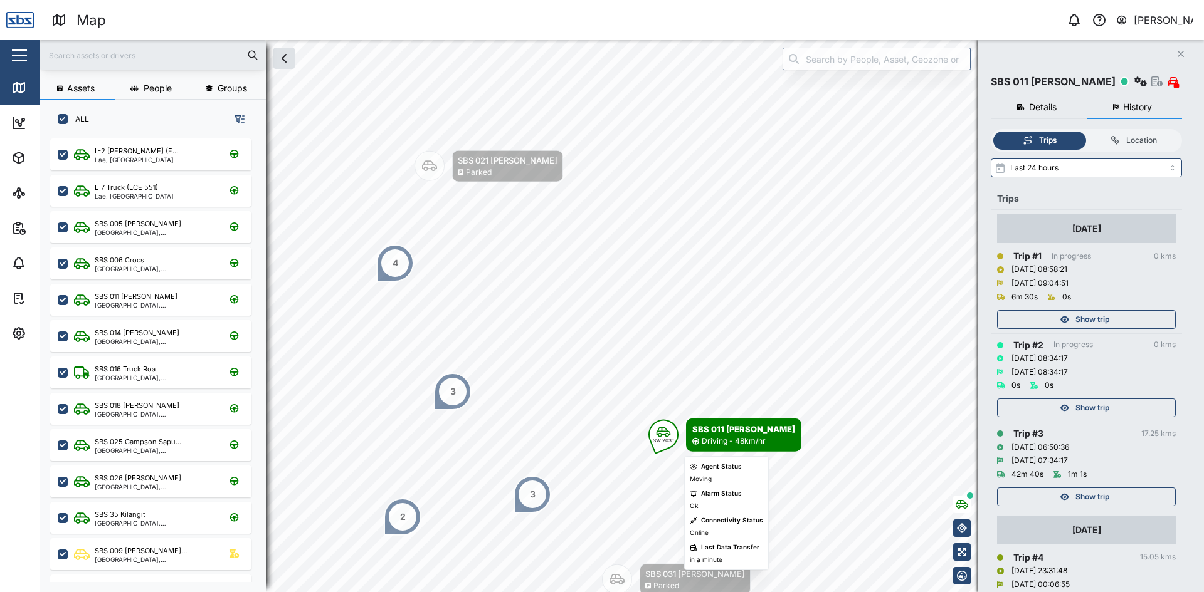 The height and width of the screenshot is (592, 1204). Describe the element at coordinates (1077, 475) in the screenshot. I see `div: 1m 1s` at that location.